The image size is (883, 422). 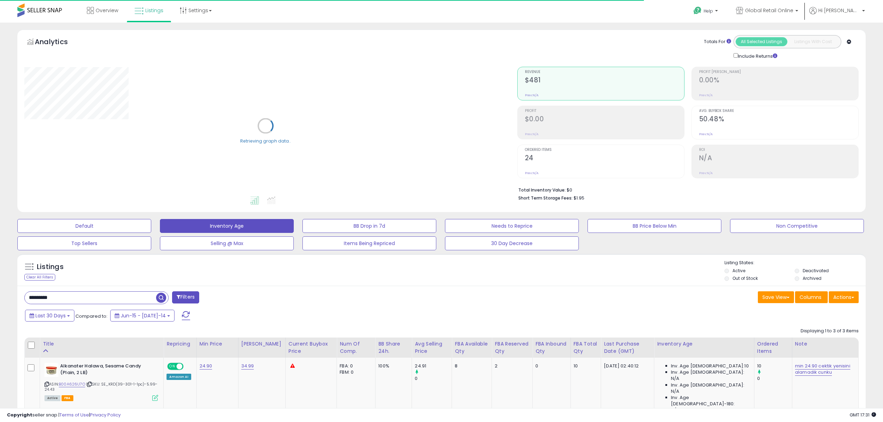 I want to click on button: BB Price Below Min, so click(x=654, y=226).